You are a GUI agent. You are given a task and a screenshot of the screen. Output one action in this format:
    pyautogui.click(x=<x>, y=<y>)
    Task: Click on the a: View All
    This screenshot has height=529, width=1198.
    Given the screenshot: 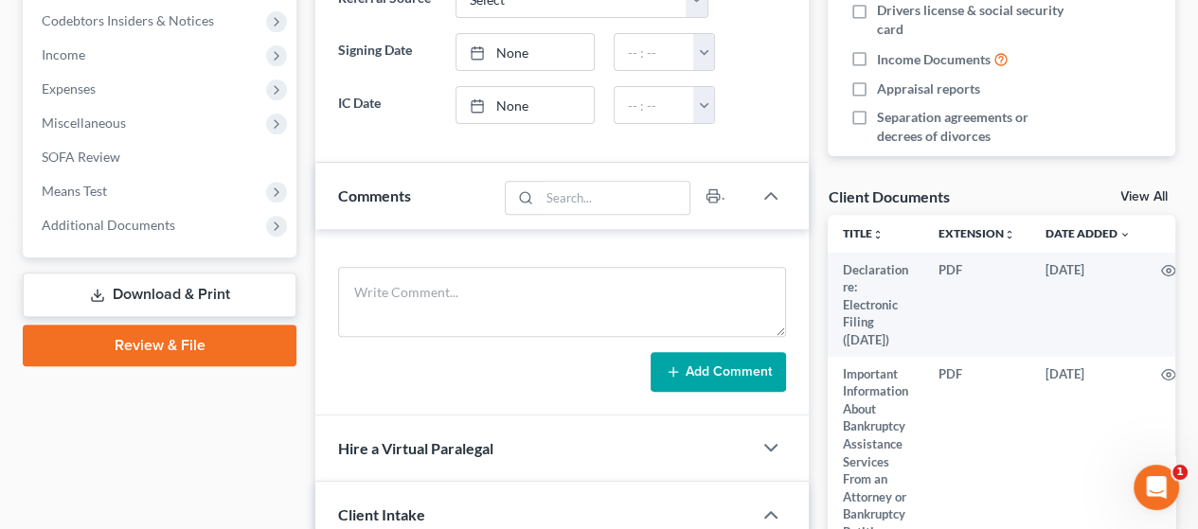 What is the action you would take?
    pyautogui.click(x=1144, y=197)
    